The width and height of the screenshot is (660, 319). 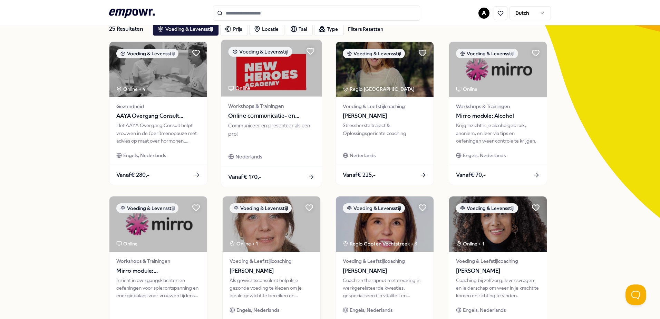 I want to click on div: Krijg inzicht in je alcoholgebruik, anoniem, en leer via tips en oefeningen weer controle te krij..., so click(x=498, y=133).